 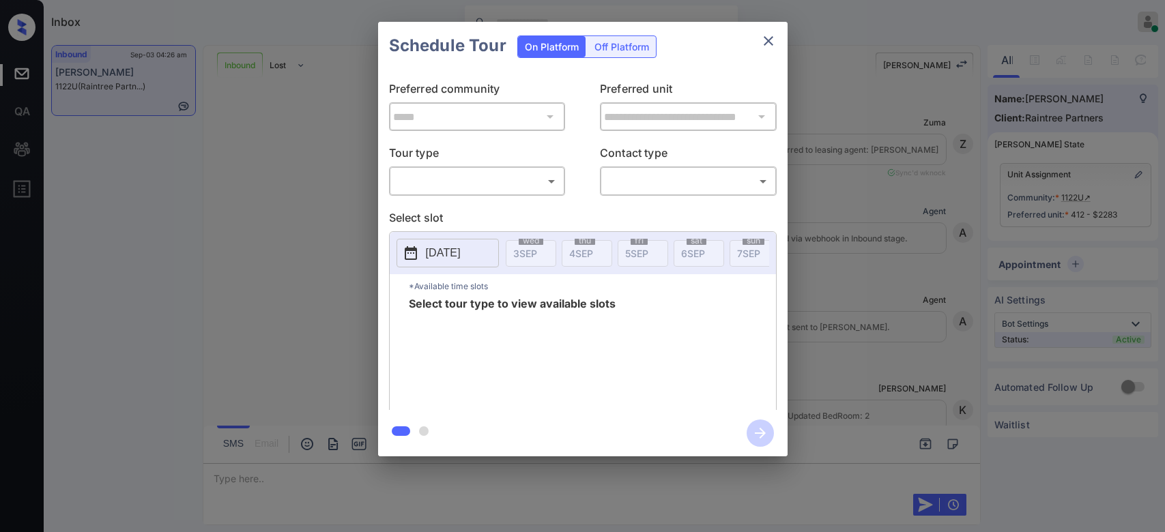 What do you see at coordinates (688, 91) in the screenshot?
I see `p: Preferred unit` at bounding box center [688, 91].